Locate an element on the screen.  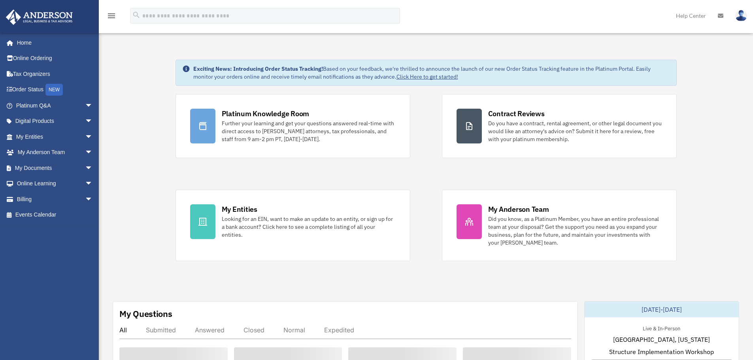
a: My Documentsarrow_drop_down is located at coordinates (55, 168).